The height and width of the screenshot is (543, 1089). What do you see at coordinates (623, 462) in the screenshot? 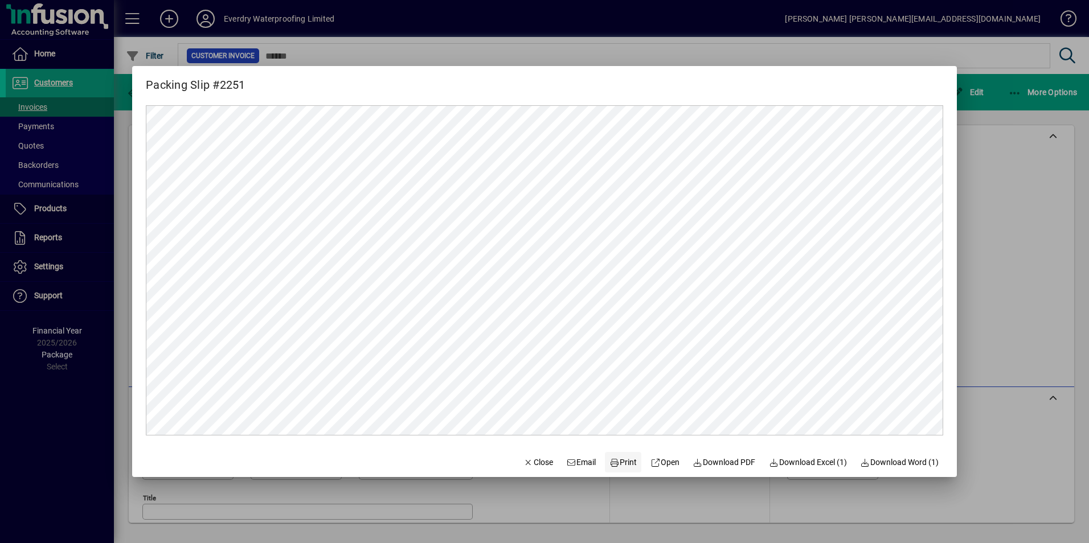
I see `span: Print` at bounding box center [623, 462].